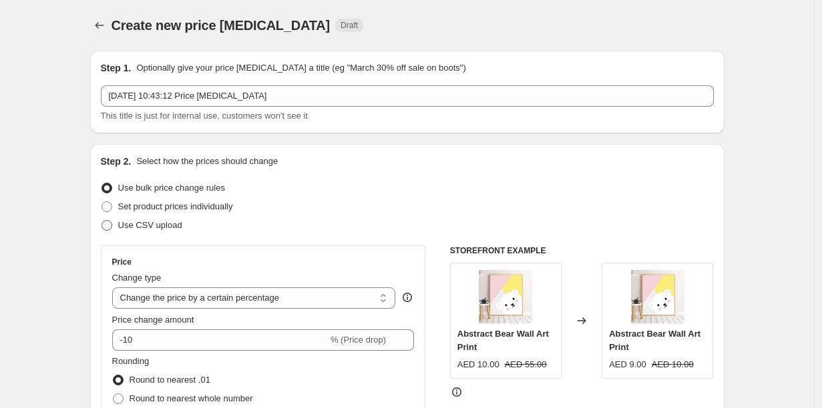  What do you see at coordinates (220, 340) in the screenshot?
I see `input: -15` at bounding box center [220, 340].